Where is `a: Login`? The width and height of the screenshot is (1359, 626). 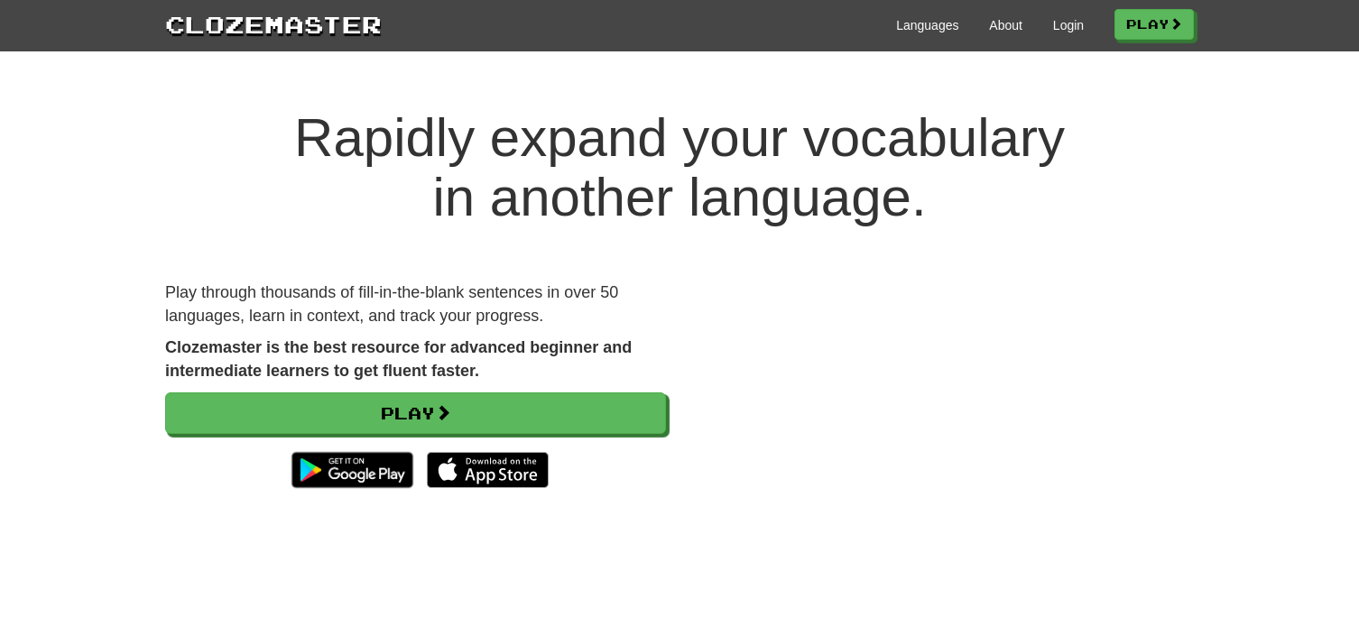
a: Login is located at coordinates (1069, 25).